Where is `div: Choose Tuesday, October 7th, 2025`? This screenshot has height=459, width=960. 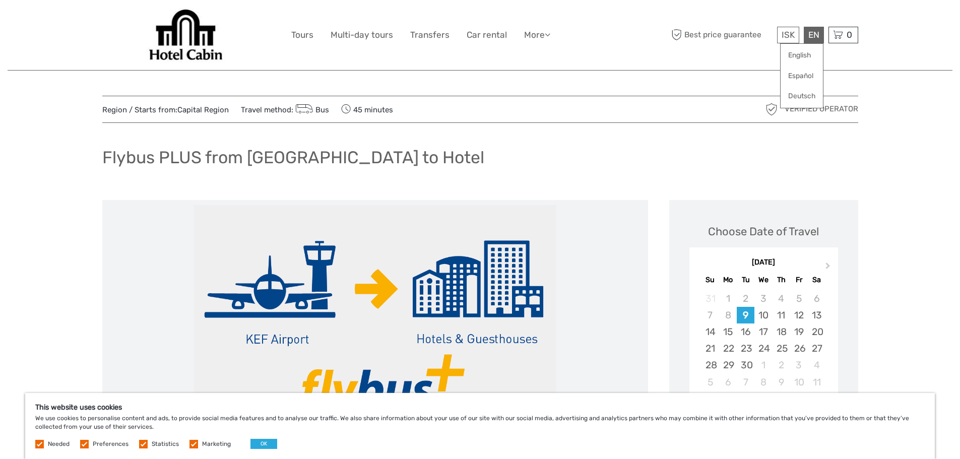
div: Choose Tuesday, October 7th, 2025 is located at coordinates (745, 382).